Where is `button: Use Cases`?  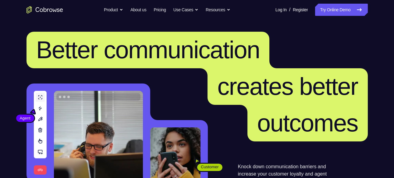
button: Use Cases is located at coordinates (186, 10).